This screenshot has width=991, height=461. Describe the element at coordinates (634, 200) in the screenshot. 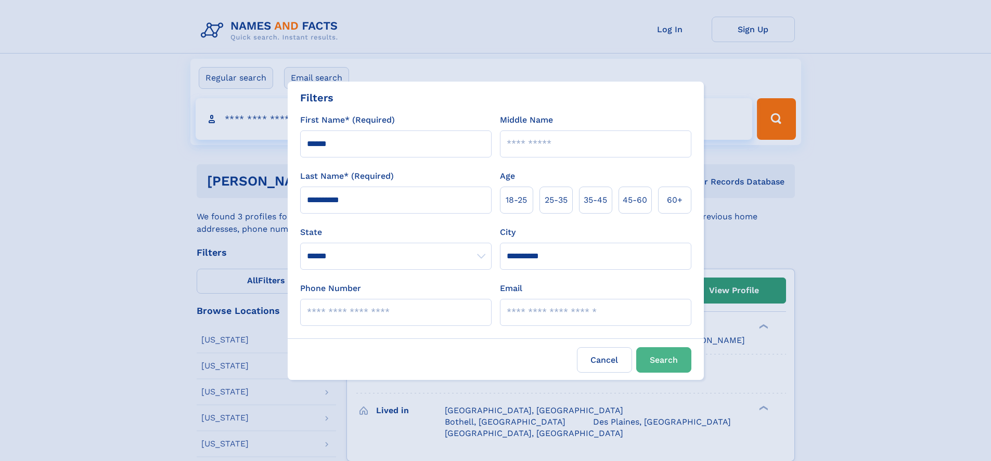

I see `span: 45‑60` at that location.